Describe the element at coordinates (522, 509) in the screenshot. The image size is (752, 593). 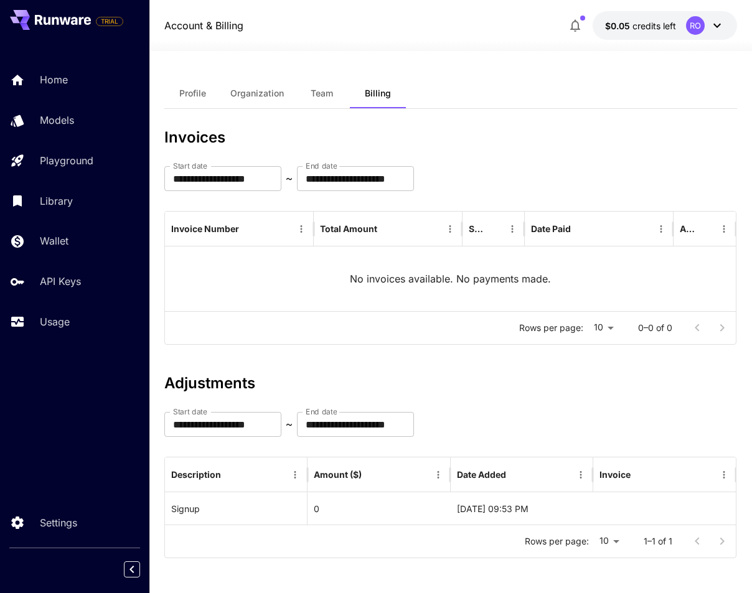
I see `div: 29-08-2025 09:53 PM` at that location.